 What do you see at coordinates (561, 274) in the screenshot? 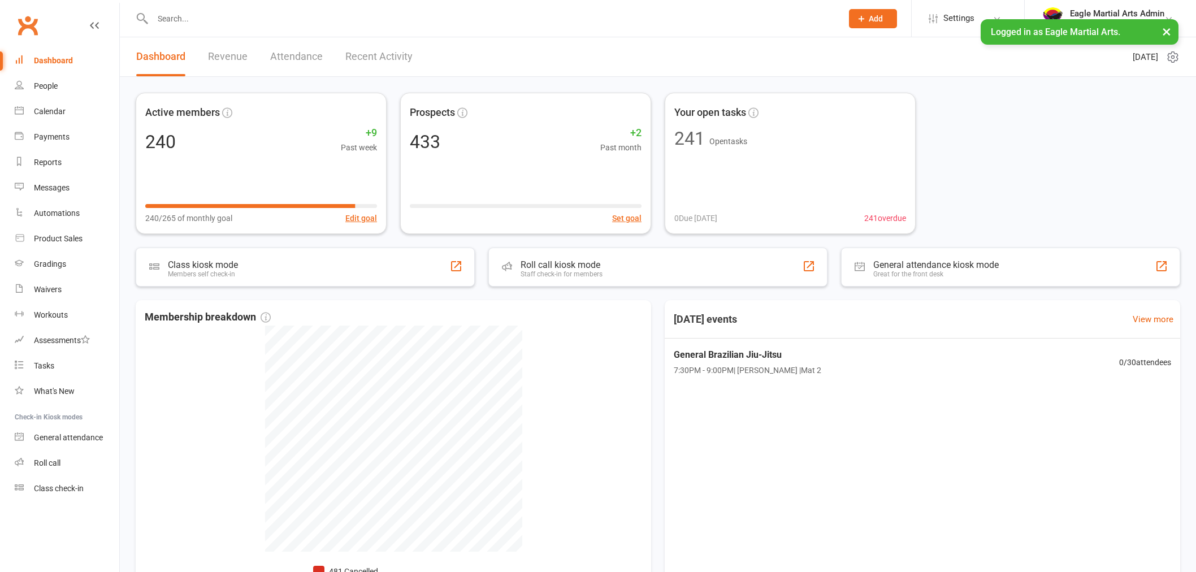
I see `div: Staff check-in for members` at bounding box center [561, 274].